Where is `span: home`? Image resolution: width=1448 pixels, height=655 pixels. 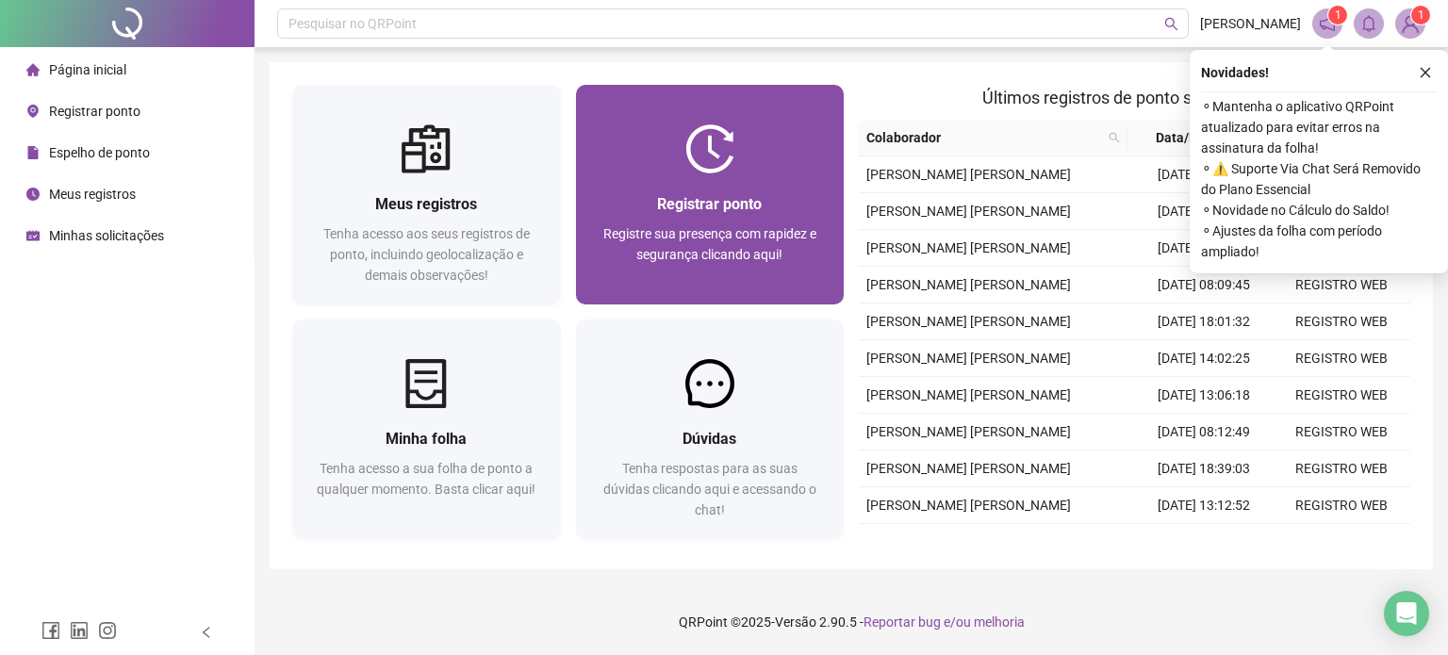 span: home is located at coordinates (33, 70).